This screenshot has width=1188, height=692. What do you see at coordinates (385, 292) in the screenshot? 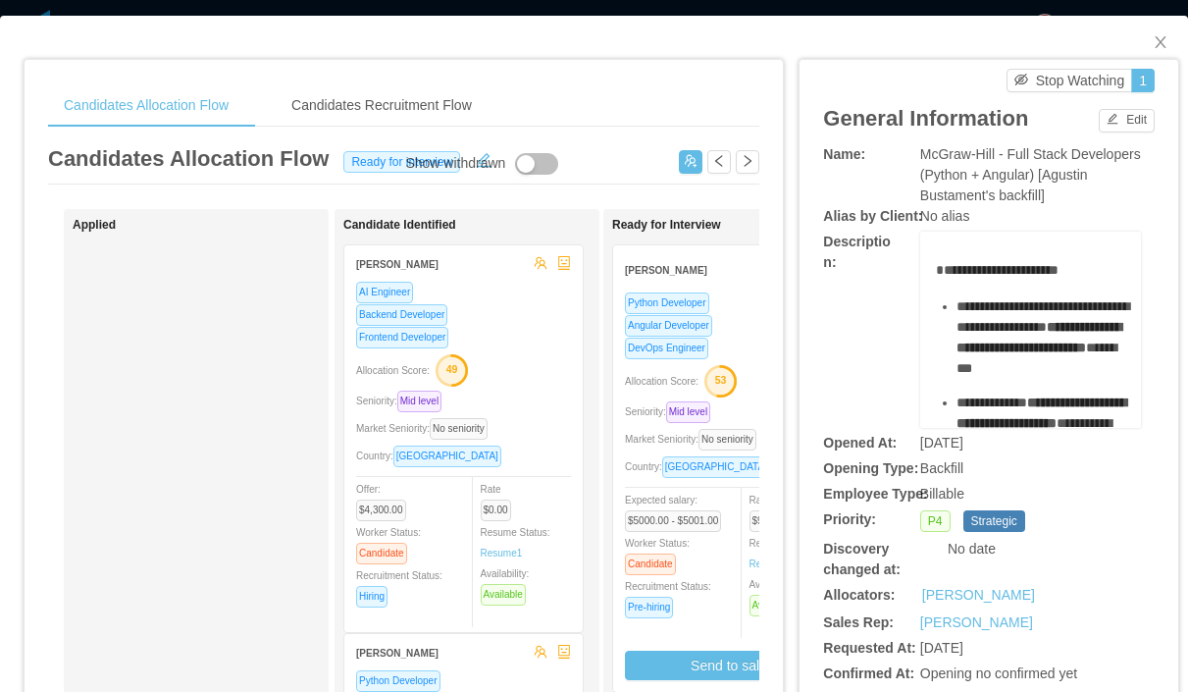
I see `span: AI Engineer` at bounding box center [385, 292].